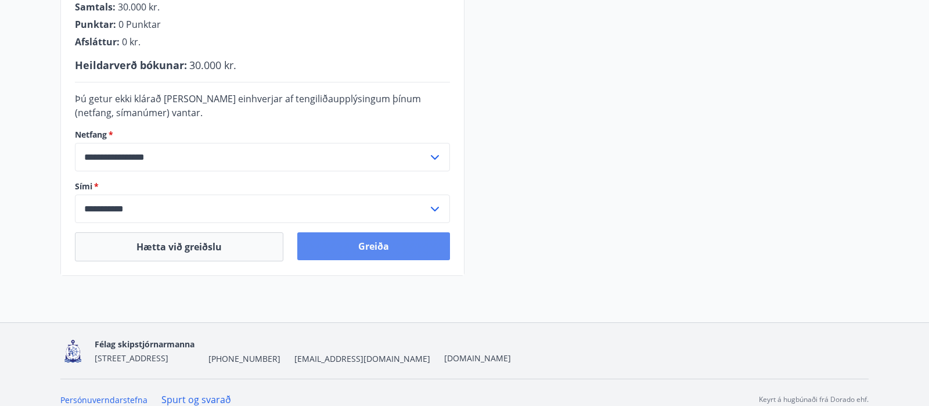 This screenshot has width=929, height=406. I want to click on p: Keyrt á hugbúnaði frá Dorado ehf., so click(814, 400).